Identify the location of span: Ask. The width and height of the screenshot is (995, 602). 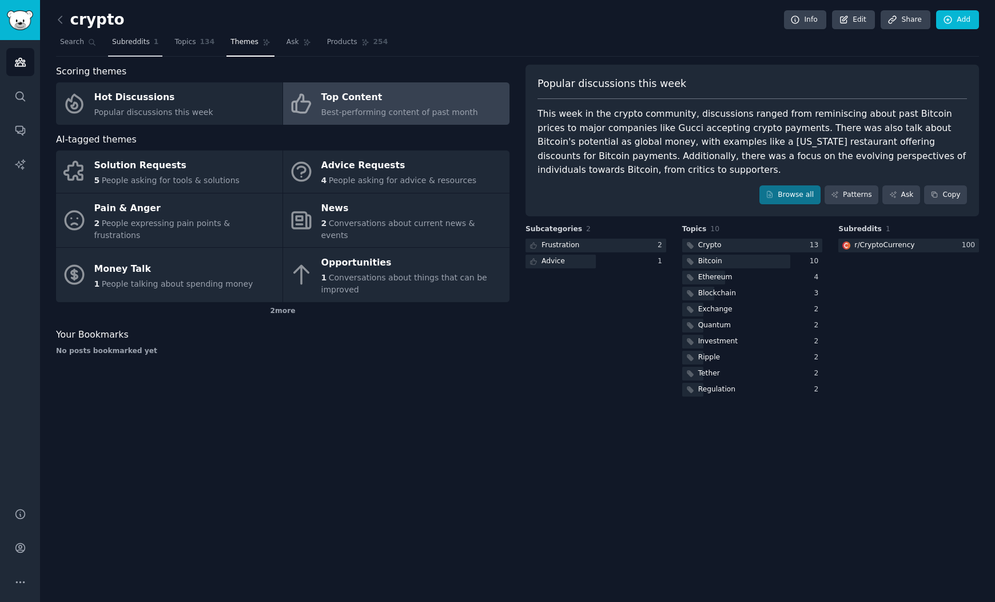
(293, 42).